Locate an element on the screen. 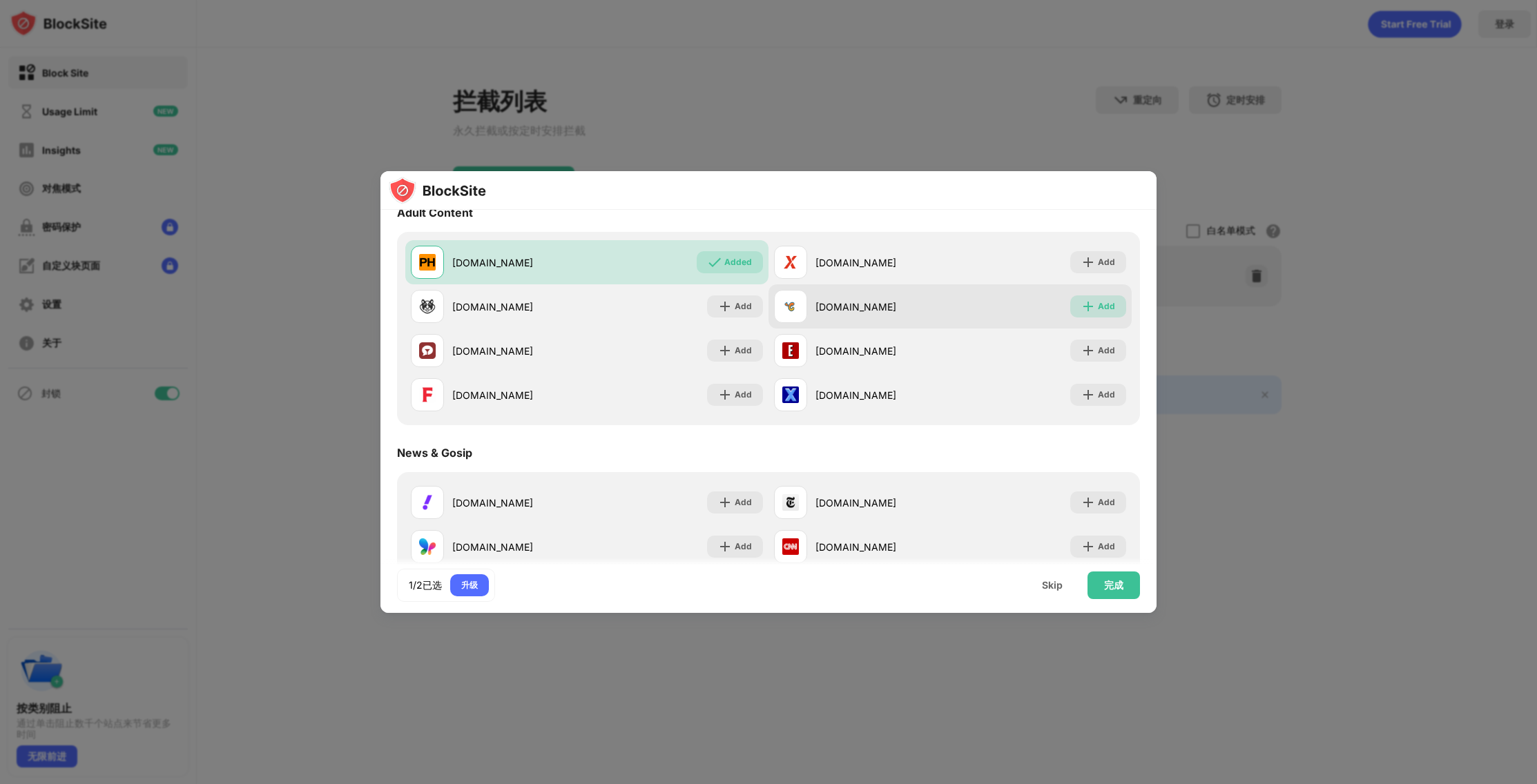 The image size is (1537, 784). img: logo-blocksite.svg is located at coordinates (437, 191).